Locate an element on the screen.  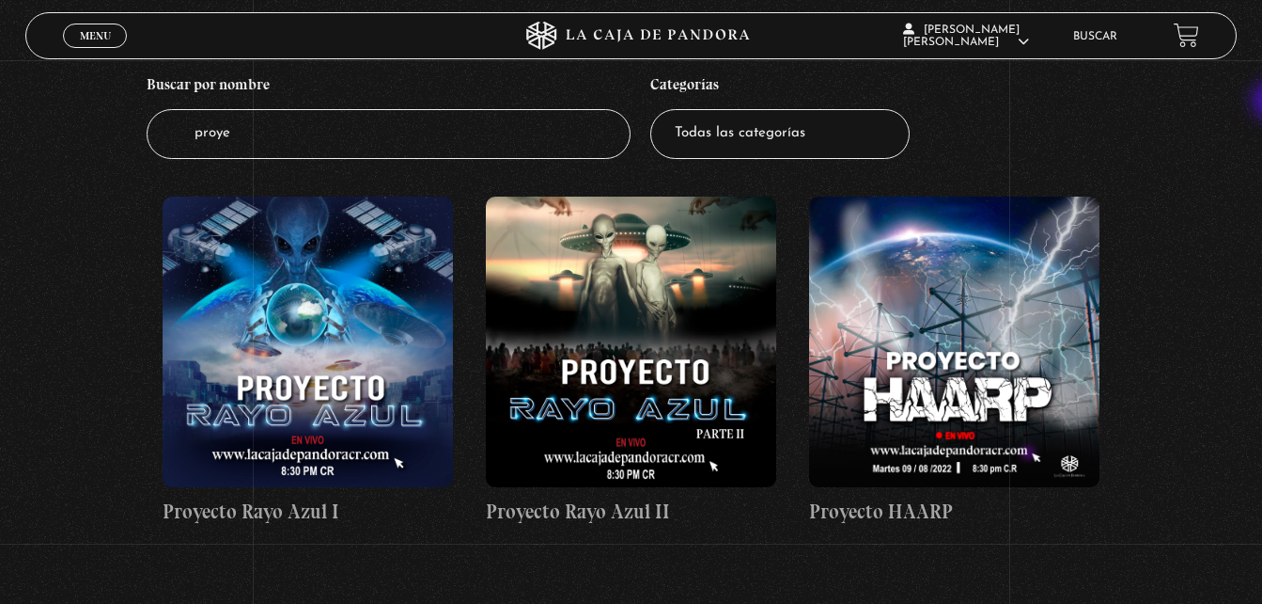
span: Menu is located at coordinates (95, 36).